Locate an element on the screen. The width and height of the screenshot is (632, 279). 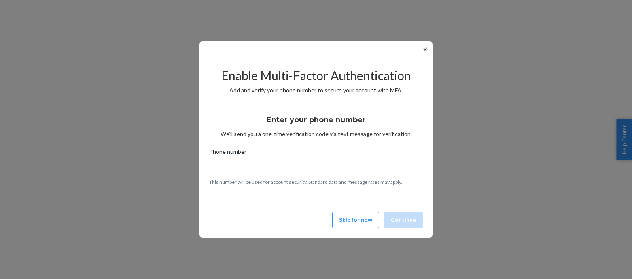
p: This number will be used for account security. Standard data and message rates may apply. is located at coordinates (316, 182).